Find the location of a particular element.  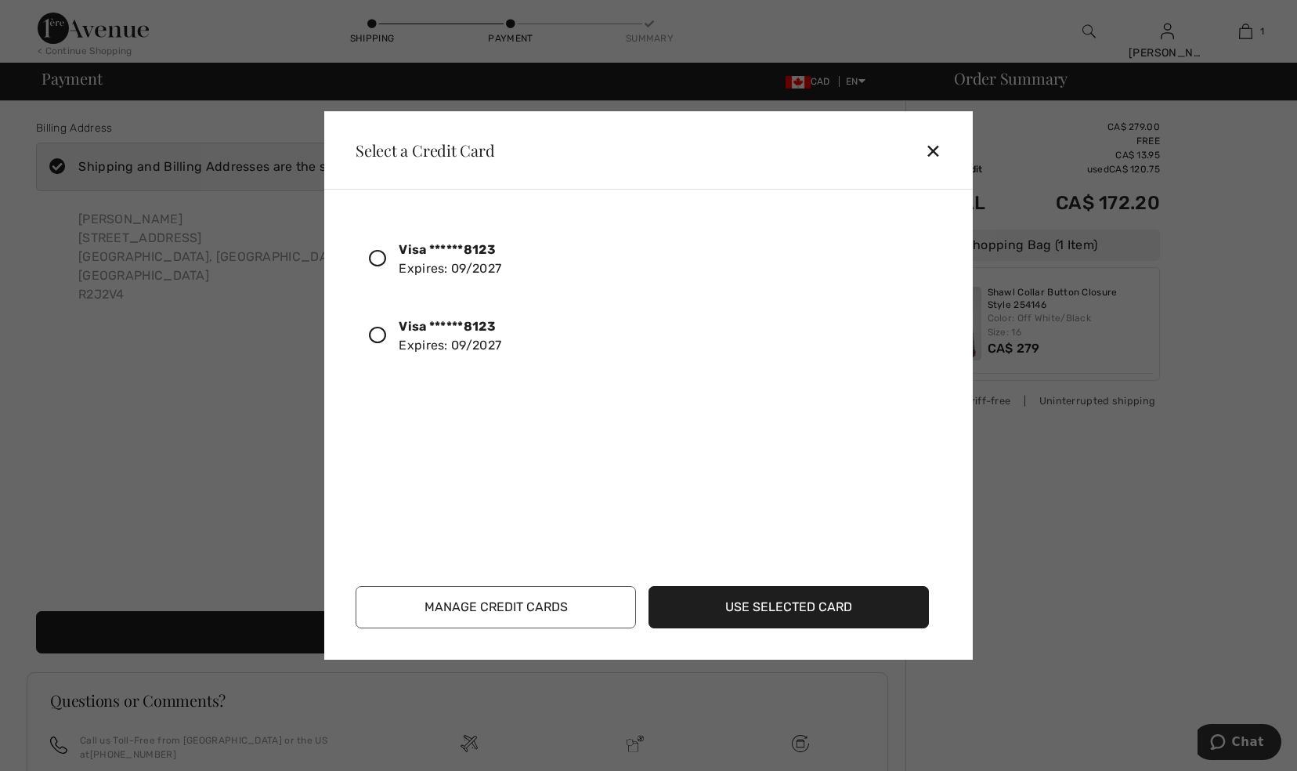

span: Chat is located at coordinates (50, 18).